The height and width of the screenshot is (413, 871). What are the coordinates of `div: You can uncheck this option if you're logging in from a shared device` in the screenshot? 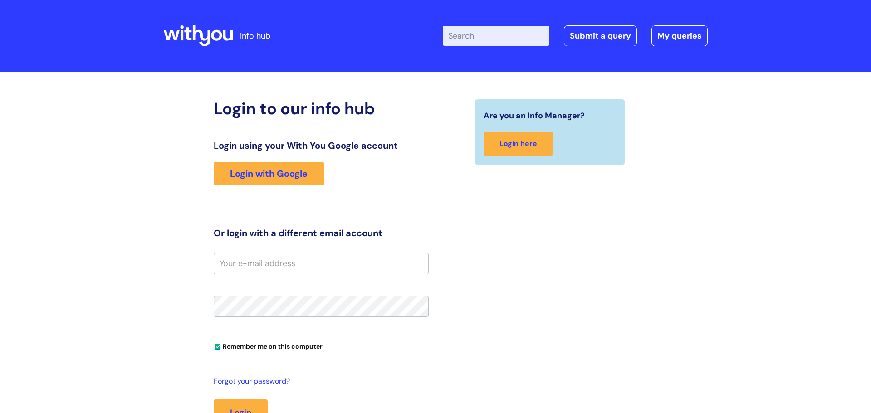 It's located at (321, 346).